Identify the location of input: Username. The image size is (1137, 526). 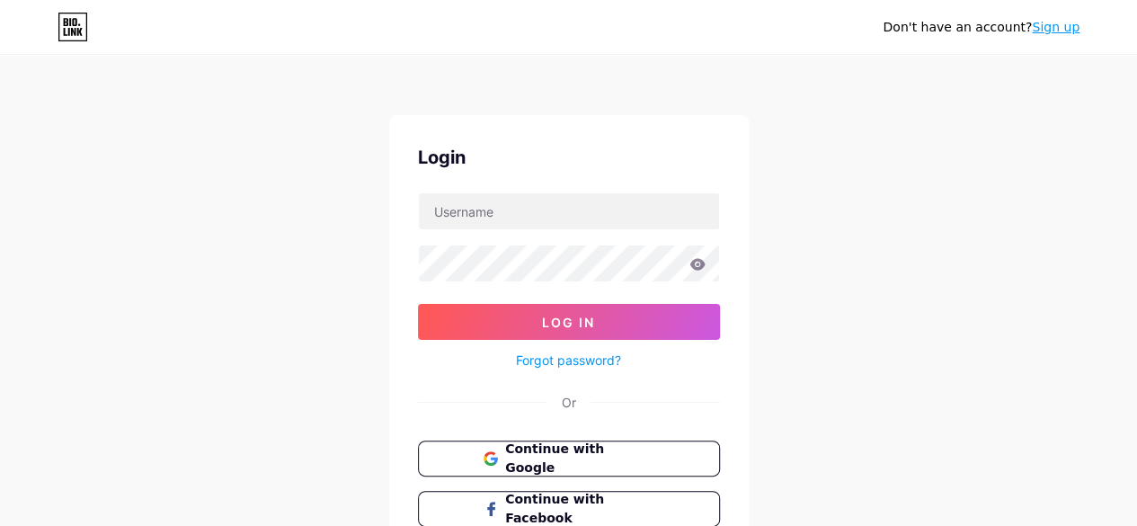
(569, 211).